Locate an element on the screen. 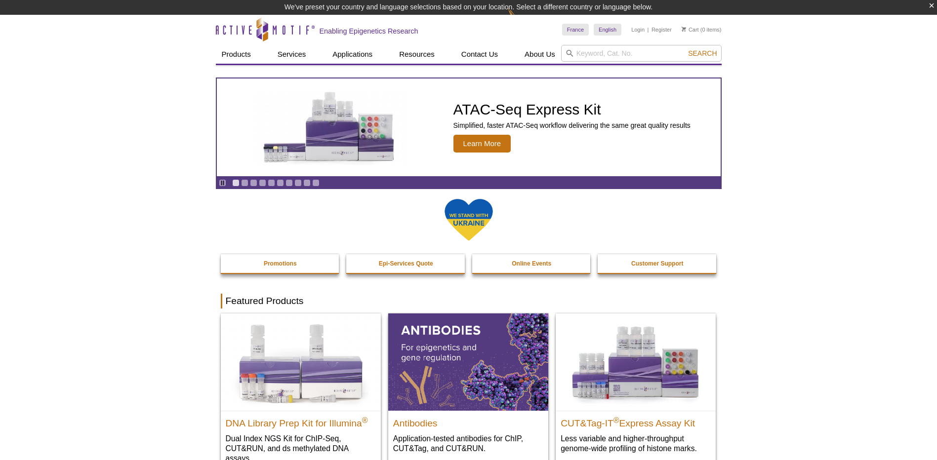  strong: Online Events is located at coordinates (531, 264).